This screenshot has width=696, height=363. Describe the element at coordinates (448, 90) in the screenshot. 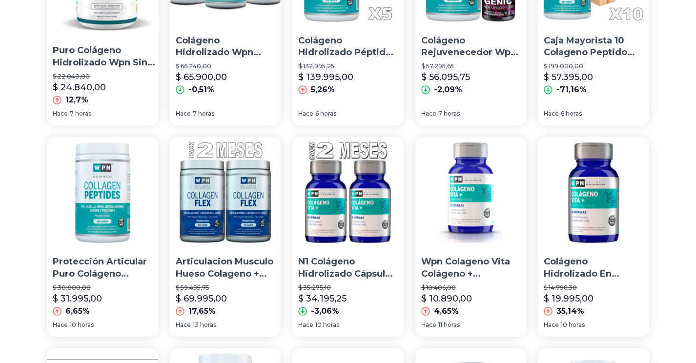

I see `p: -2,09%` at that location.